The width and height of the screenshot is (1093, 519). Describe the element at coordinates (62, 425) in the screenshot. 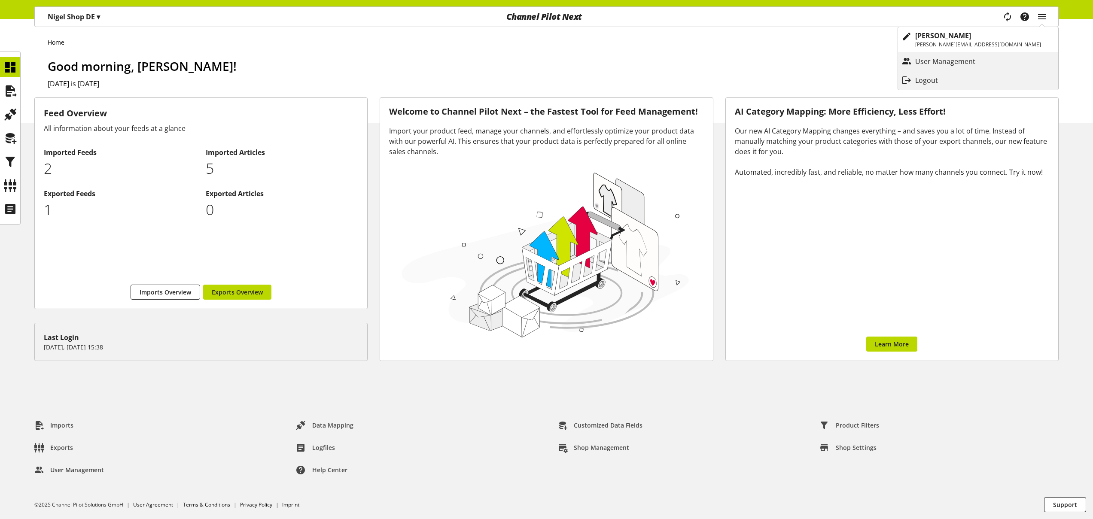

I see `span: Imports` at that location.